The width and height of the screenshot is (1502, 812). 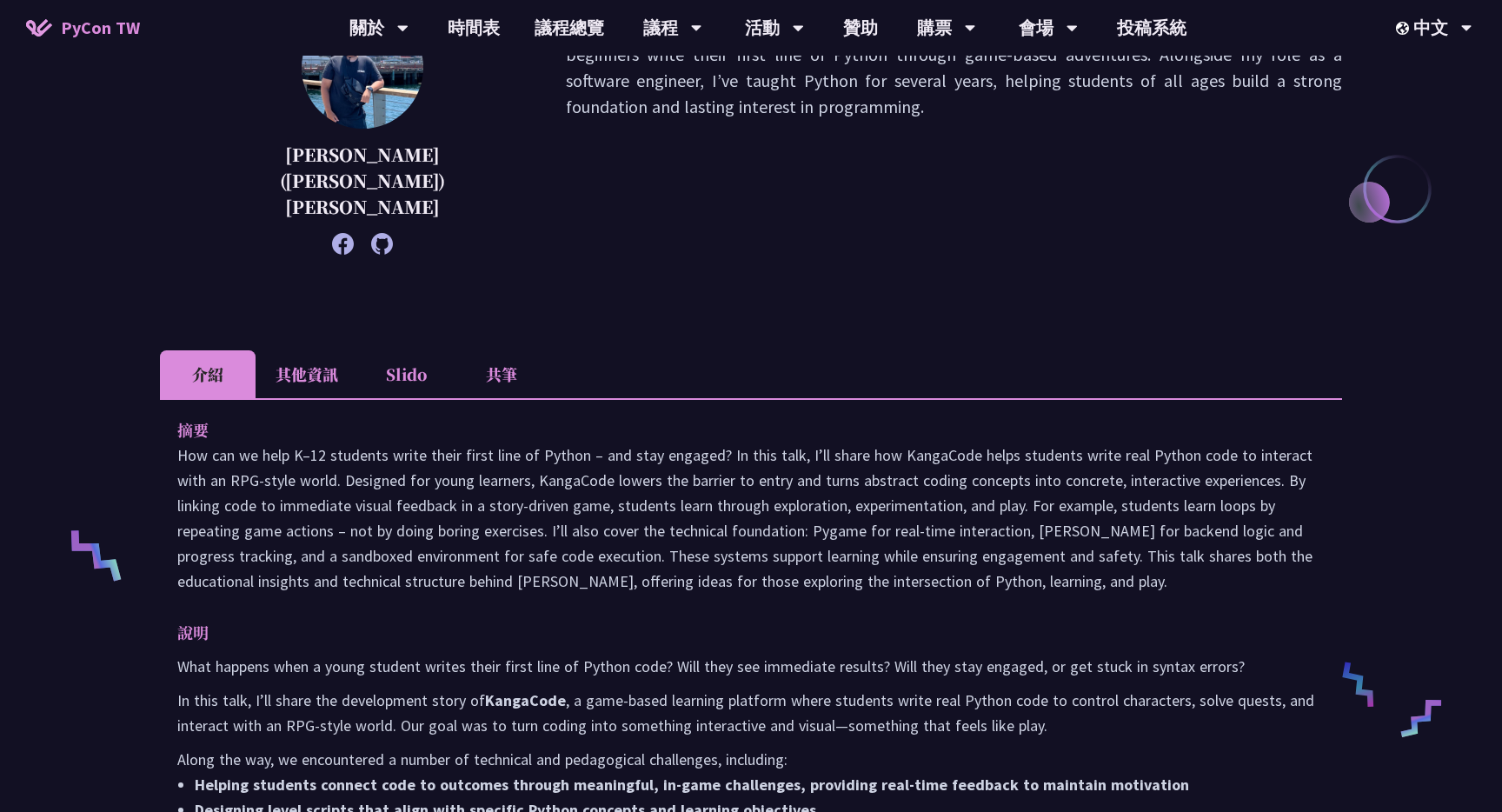 What do you see at coordinates (362, 68) in the screenshot?
I see `img: Chieh-Hung (Jeff) Cheng` at bounding box center [362, 68].